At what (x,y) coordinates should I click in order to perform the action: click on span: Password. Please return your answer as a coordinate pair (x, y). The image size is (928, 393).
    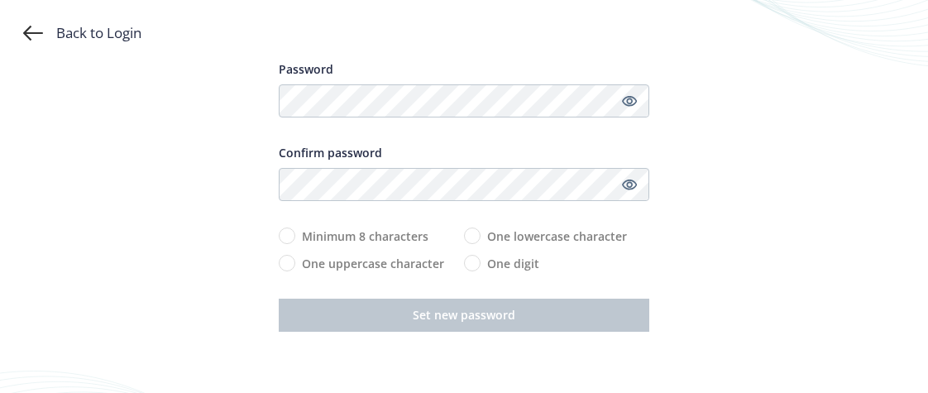
    Looking at the image, I should click on (306, 69).